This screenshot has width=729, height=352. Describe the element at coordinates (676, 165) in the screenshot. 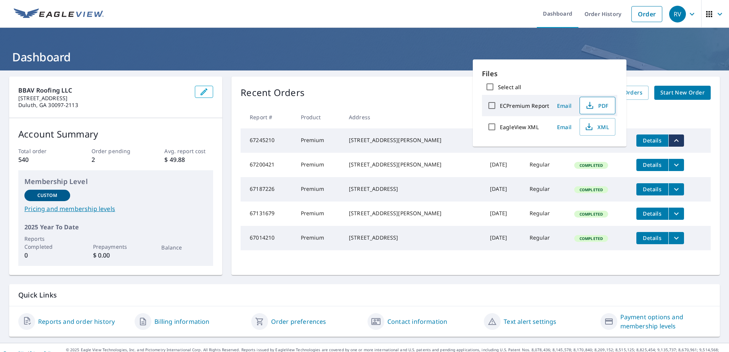

I see `button: filesDropdownBtn-67200421` at that location.